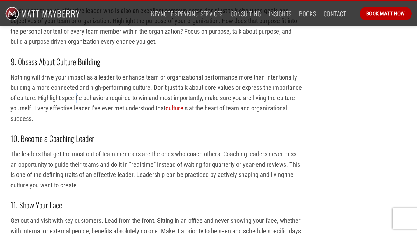 Image resolution: width=417 pixels, height=234 pixels. Describe the element at coordinates (385, 14) in the screenshot. I see `a: Book Matt Now` at that location.